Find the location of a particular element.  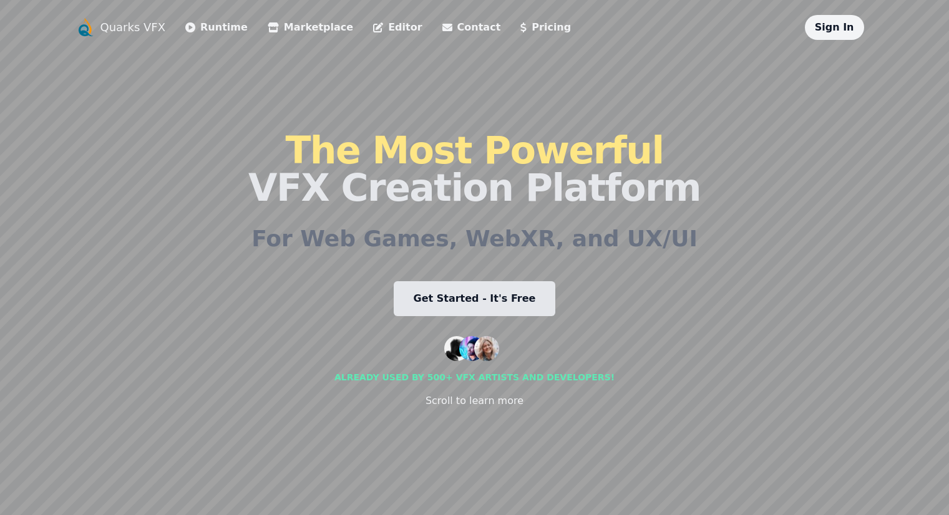

img: customer 2 is located at coordinates (472, 349).